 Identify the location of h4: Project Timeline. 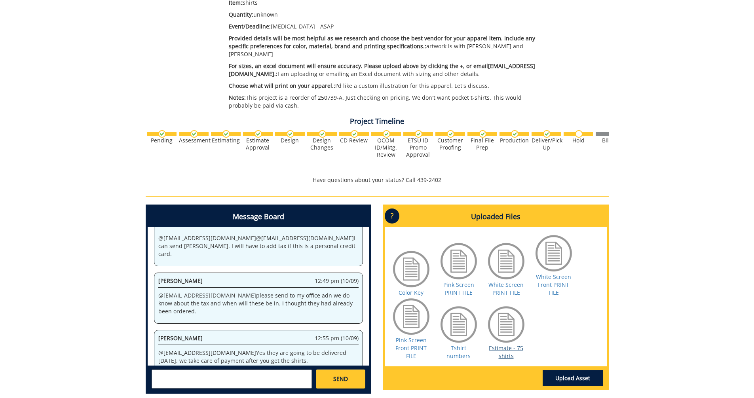
(377, 122).